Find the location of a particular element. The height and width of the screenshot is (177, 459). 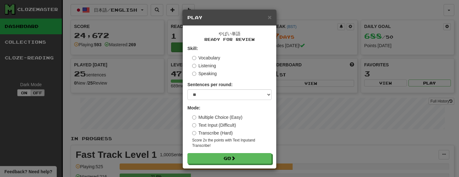

input: Listening is located at coordinates (194, 66).